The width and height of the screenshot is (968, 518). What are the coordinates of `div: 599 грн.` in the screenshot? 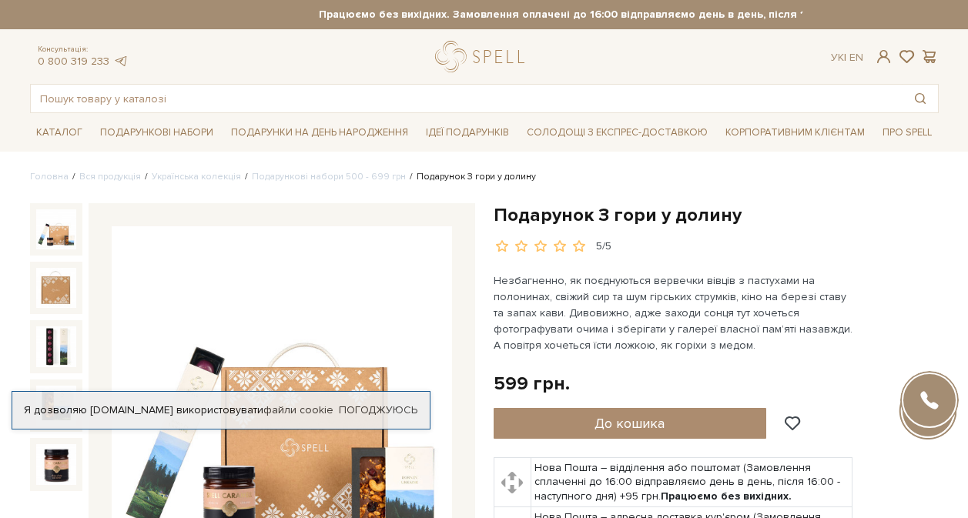 It's located at (531, 384).